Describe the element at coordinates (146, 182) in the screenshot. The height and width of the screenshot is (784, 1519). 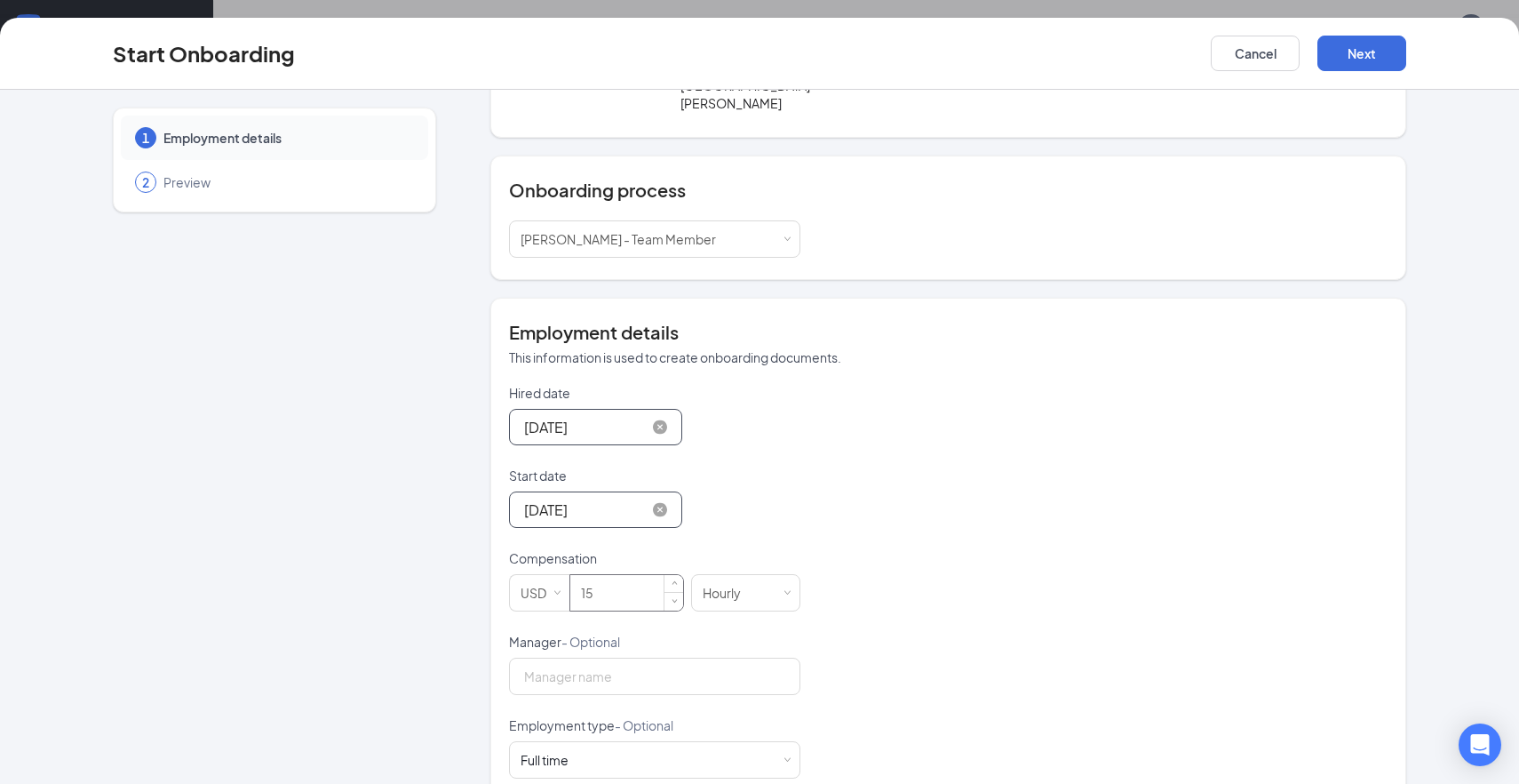
I see `span: 2` at that location.